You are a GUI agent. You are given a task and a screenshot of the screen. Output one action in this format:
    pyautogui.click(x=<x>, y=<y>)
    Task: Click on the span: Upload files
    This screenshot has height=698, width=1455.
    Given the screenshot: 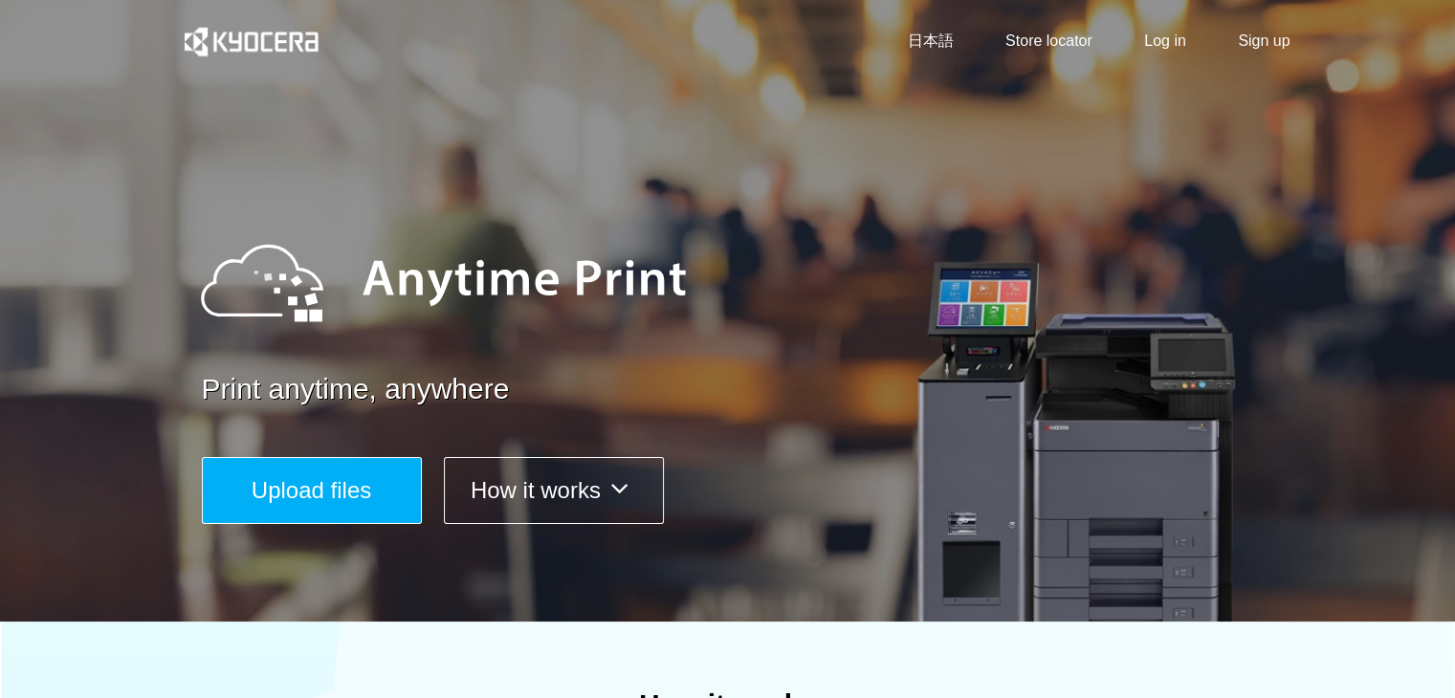 What is the action you would take?
    pyautogui.click(x=311, y=490)
    